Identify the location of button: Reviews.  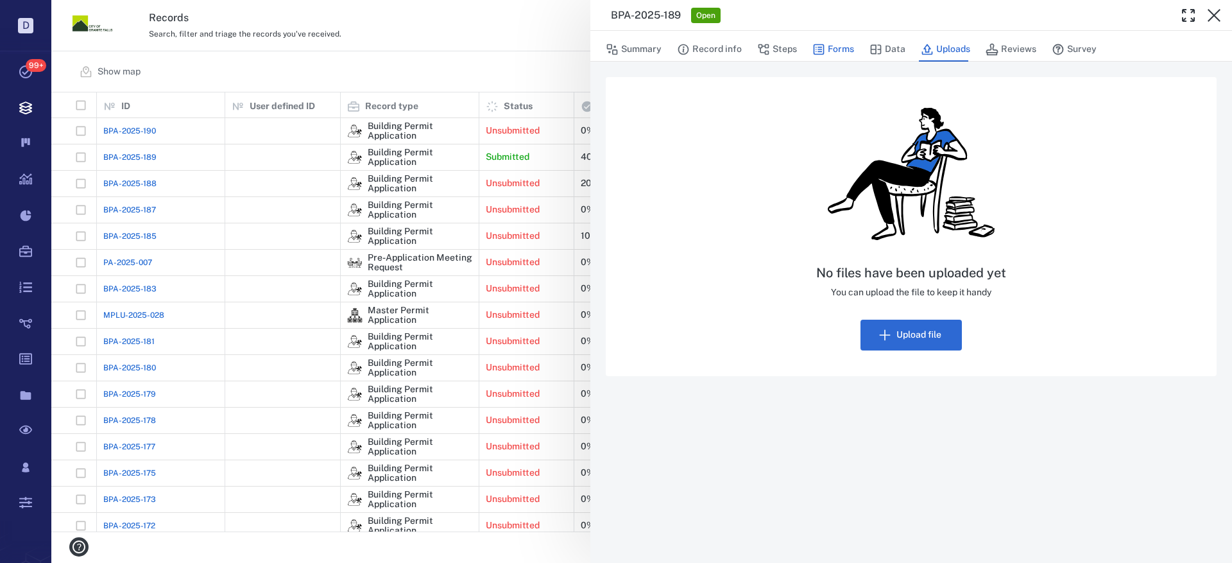
(1010, 49).